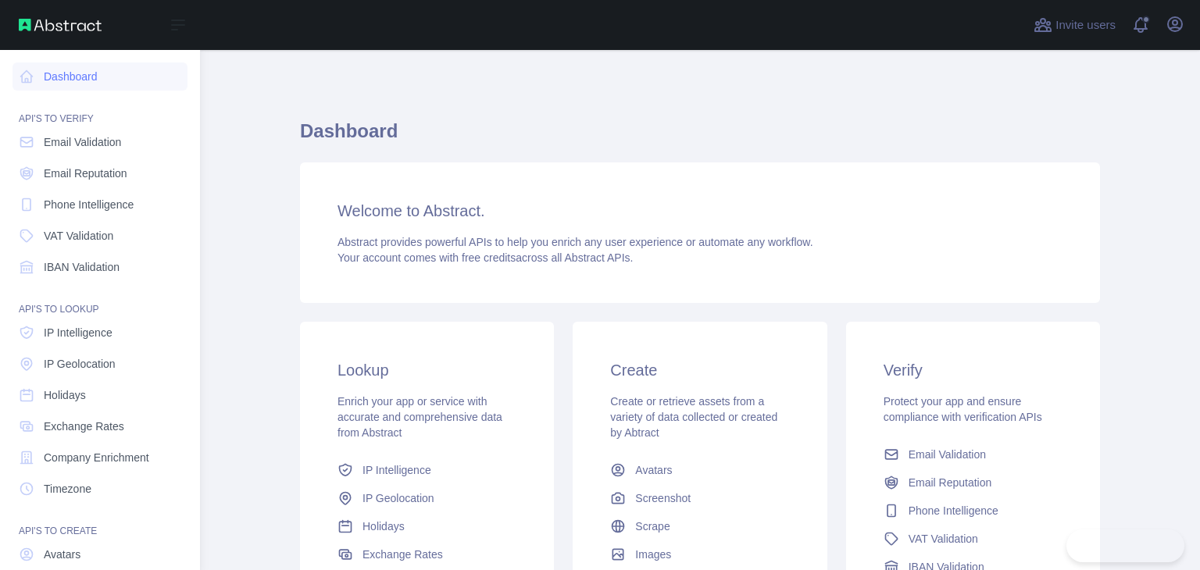 The height and width of the screenshot is (570, 1200). Describe the element at coordinates (575, 242) in the screenshot. I see `span: Abstract provides powerful APIs to help you enrich any user experience or automate any workflow.` at that location.